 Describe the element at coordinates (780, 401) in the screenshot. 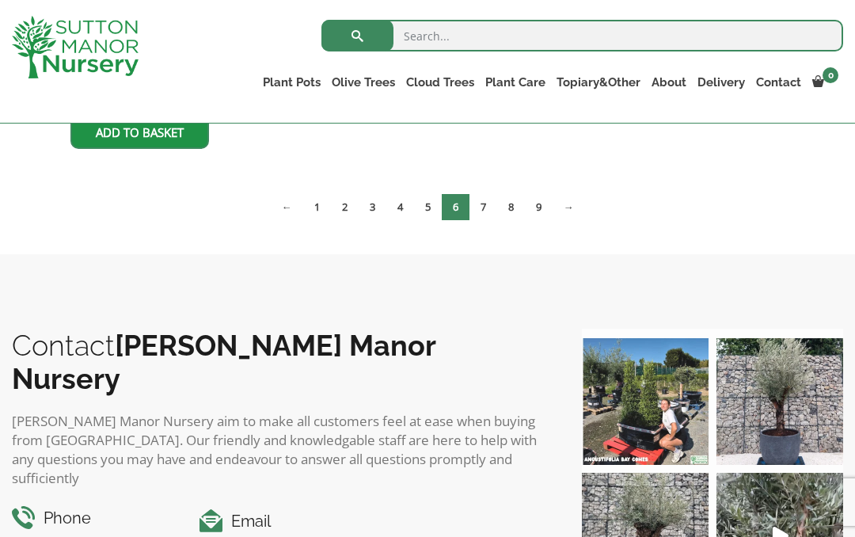

I see `img: A beautiful multi-stem Spanish Olive tree potted in our luxurious fibre clay pots 😍😍` at that location.